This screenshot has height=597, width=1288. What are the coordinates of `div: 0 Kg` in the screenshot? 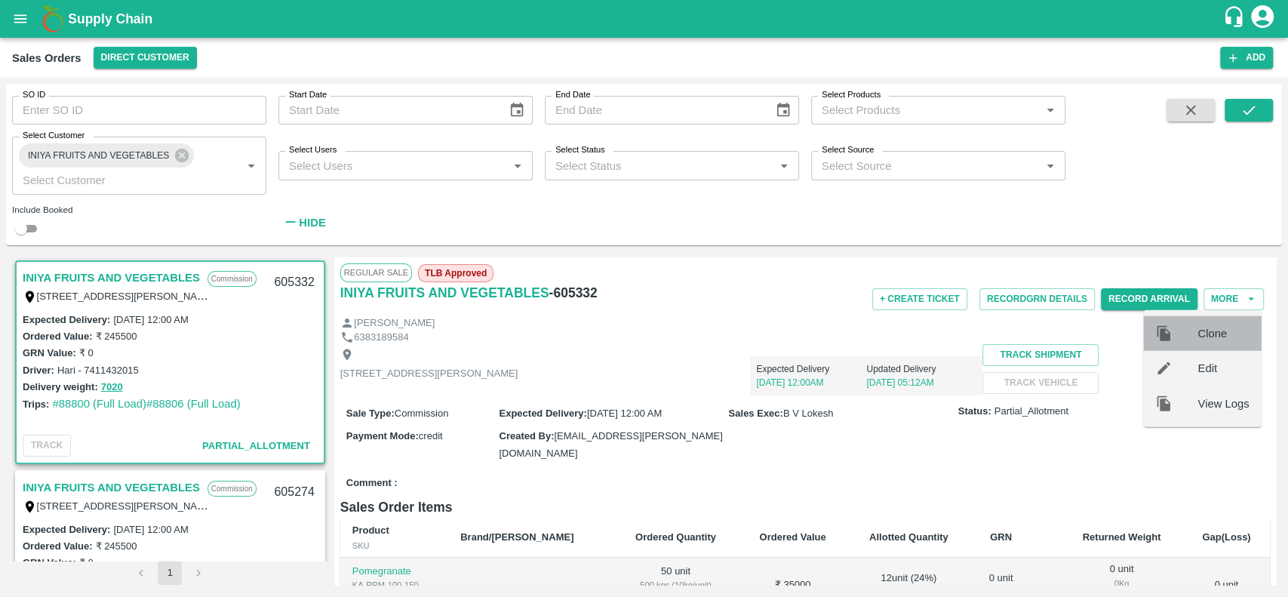 It's located at (1121, 583).